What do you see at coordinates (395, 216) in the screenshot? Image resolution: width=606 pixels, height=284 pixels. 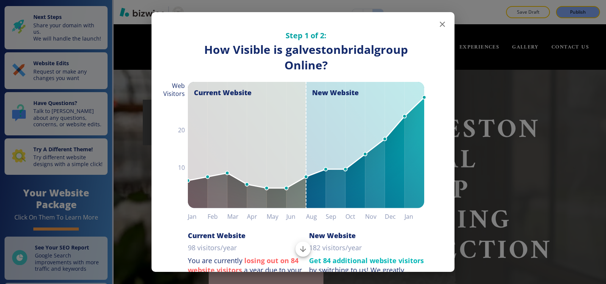 I see `h6: Dec` at bounding box center [395, 216].